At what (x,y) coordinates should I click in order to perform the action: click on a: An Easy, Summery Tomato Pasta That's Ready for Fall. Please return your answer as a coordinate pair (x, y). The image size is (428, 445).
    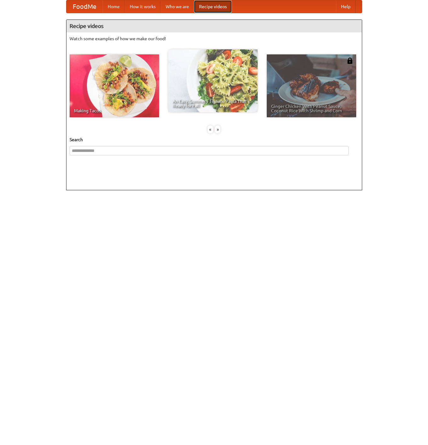
    Looking at the image, I should click on (213, 81).